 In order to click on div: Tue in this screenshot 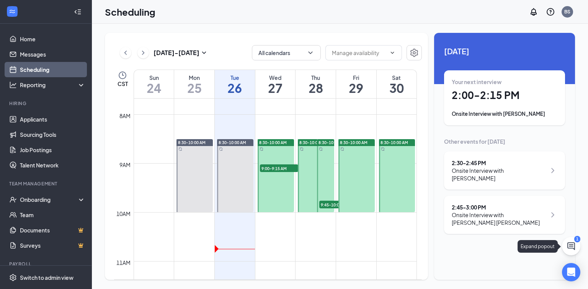, I will do `click(235, 78)`.